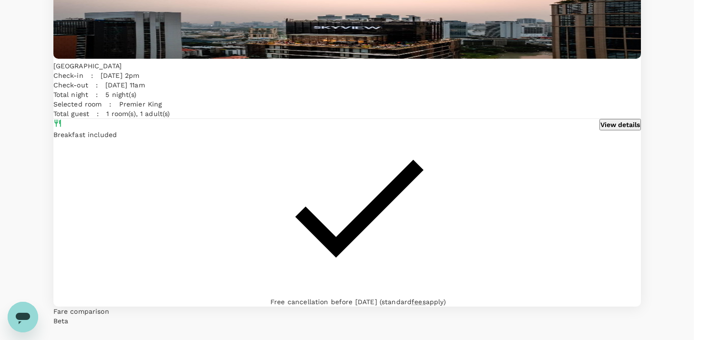  I want to click on div: Fare comparison, so click(347, 311).